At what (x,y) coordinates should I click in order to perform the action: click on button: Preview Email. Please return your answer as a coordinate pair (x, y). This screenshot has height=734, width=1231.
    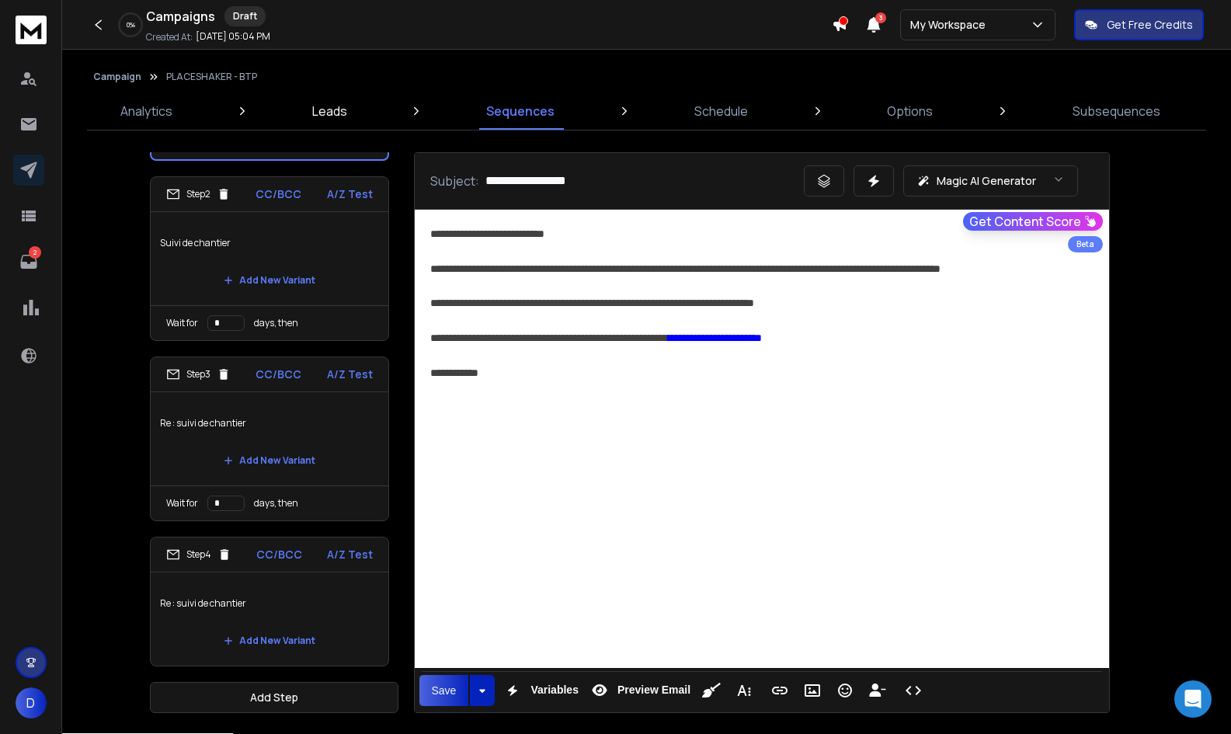
    Looking at the image, I should click on (639, 690).